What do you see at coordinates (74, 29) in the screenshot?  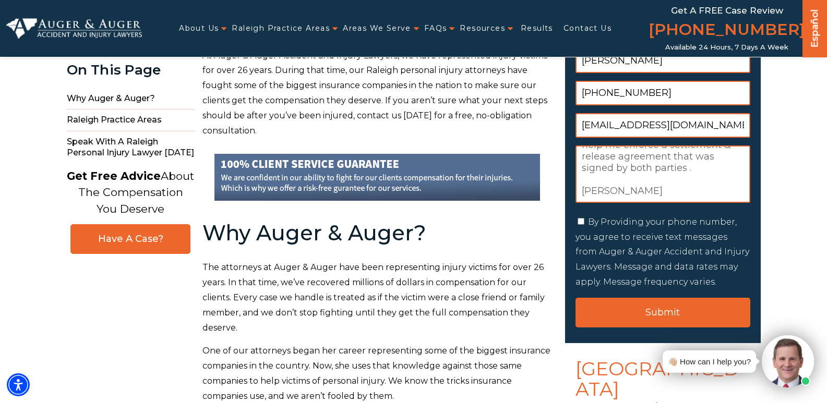 I see `a: Auger & Auger Accident and Injury Lawyers Logo` at bounding box center [74, 29].